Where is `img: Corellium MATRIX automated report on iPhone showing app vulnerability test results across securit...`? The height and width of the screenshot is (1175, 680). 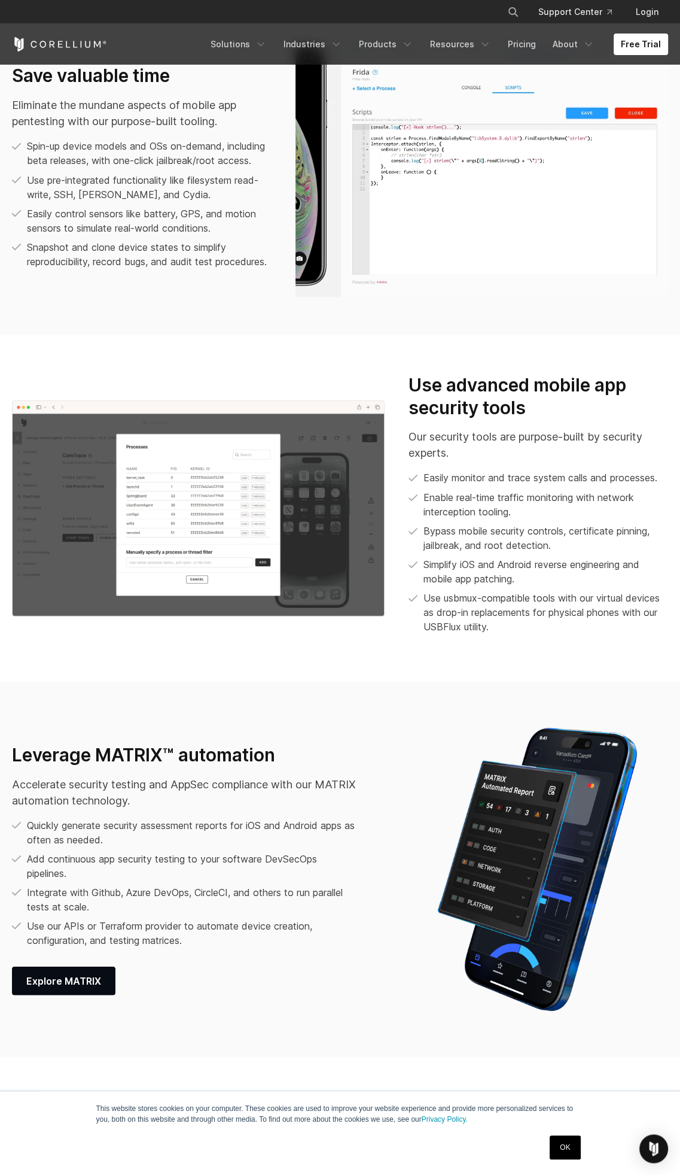
img: Corellium MATRIX automated report on iPhone showing app vulnerability test results across securit... is located at coordinates (537, 869).